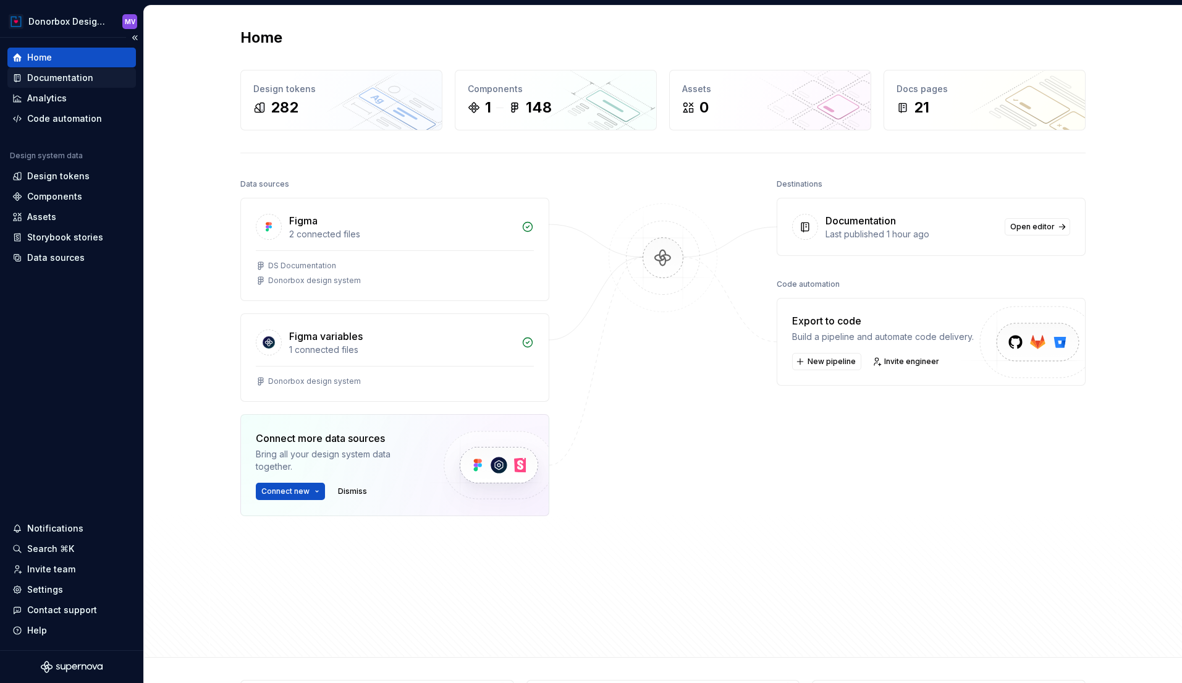  I want to click on a: Assets, so click(72, 217).